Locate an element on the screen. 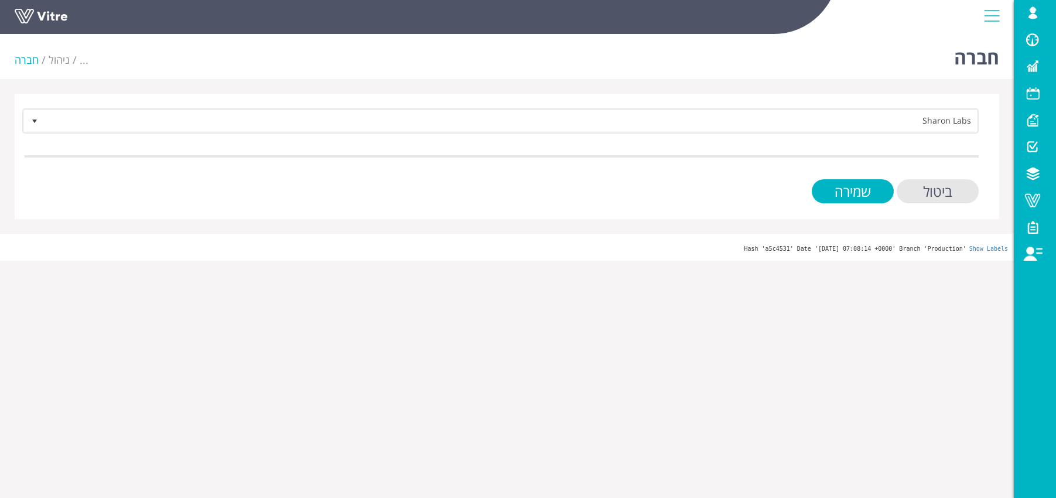 This screenshot has width=1056, height=498. li: חברה is located at coordinates (32, 60).